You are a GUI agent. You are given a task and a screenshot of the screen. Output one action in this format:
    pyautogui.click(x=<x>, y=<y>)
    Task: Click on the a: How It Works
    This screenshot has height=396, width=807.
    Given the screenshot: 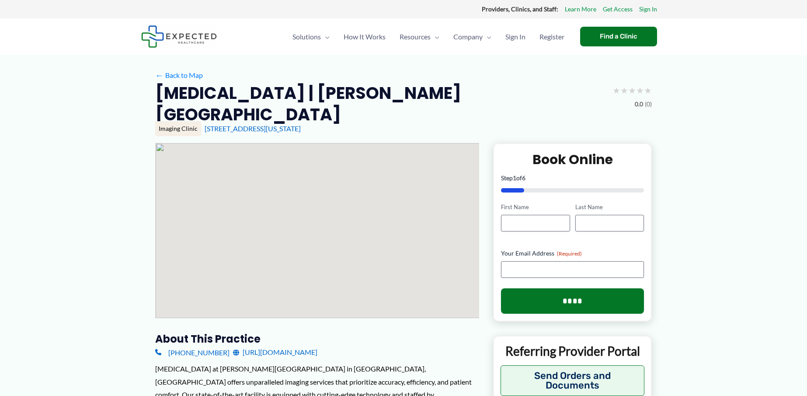 What is the action you would take?
    pyautogui.click(x=365, y=37)
    